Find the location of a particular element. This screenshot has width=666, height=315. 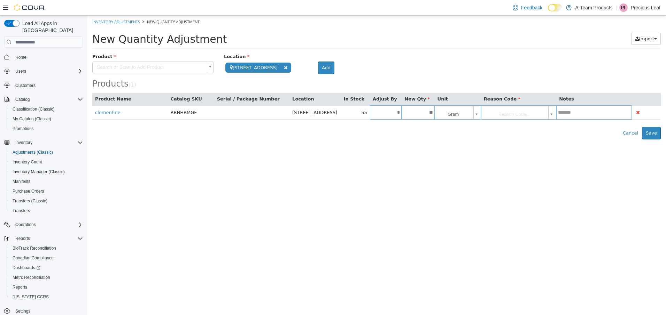

button: Transfers is located at coordinates (46, 211).